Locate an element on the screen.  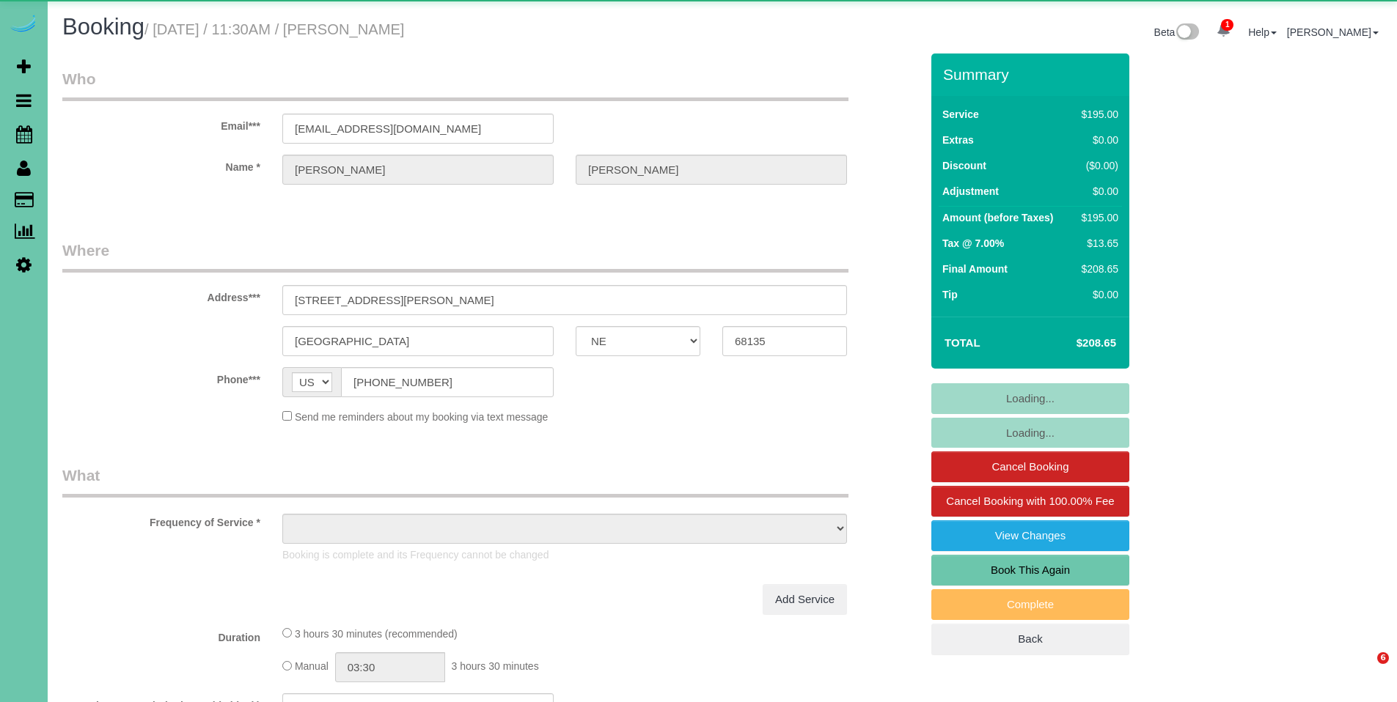
a: Cancel Booking with 100.00% Fee is located at coordinates (1030, 501).